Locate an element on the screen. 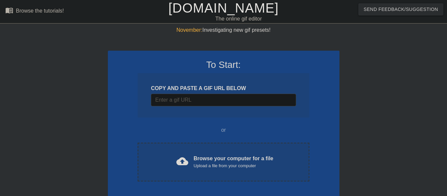 The height and width of the screenshot is (196, 447). div: COPY AND PASTE A GIF URL BELOW is located at coordinates (223, 88).